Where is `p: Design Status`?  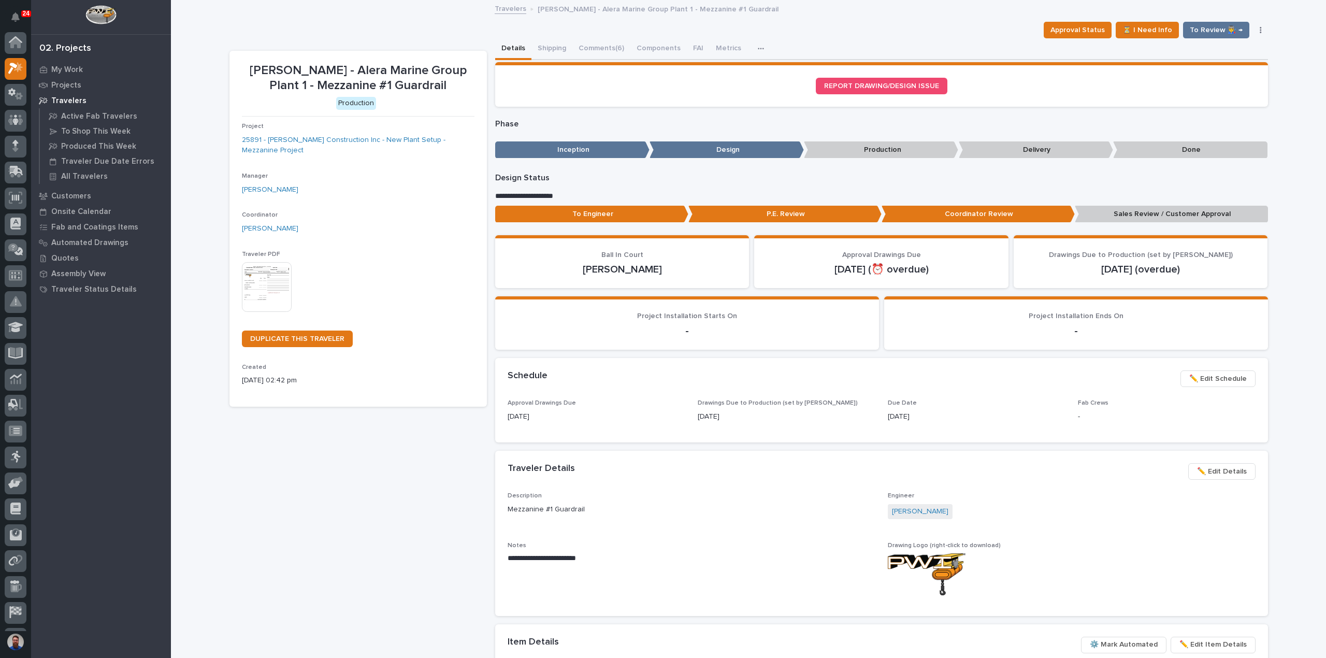
p: Design Status is located at coordinates (881, 178).